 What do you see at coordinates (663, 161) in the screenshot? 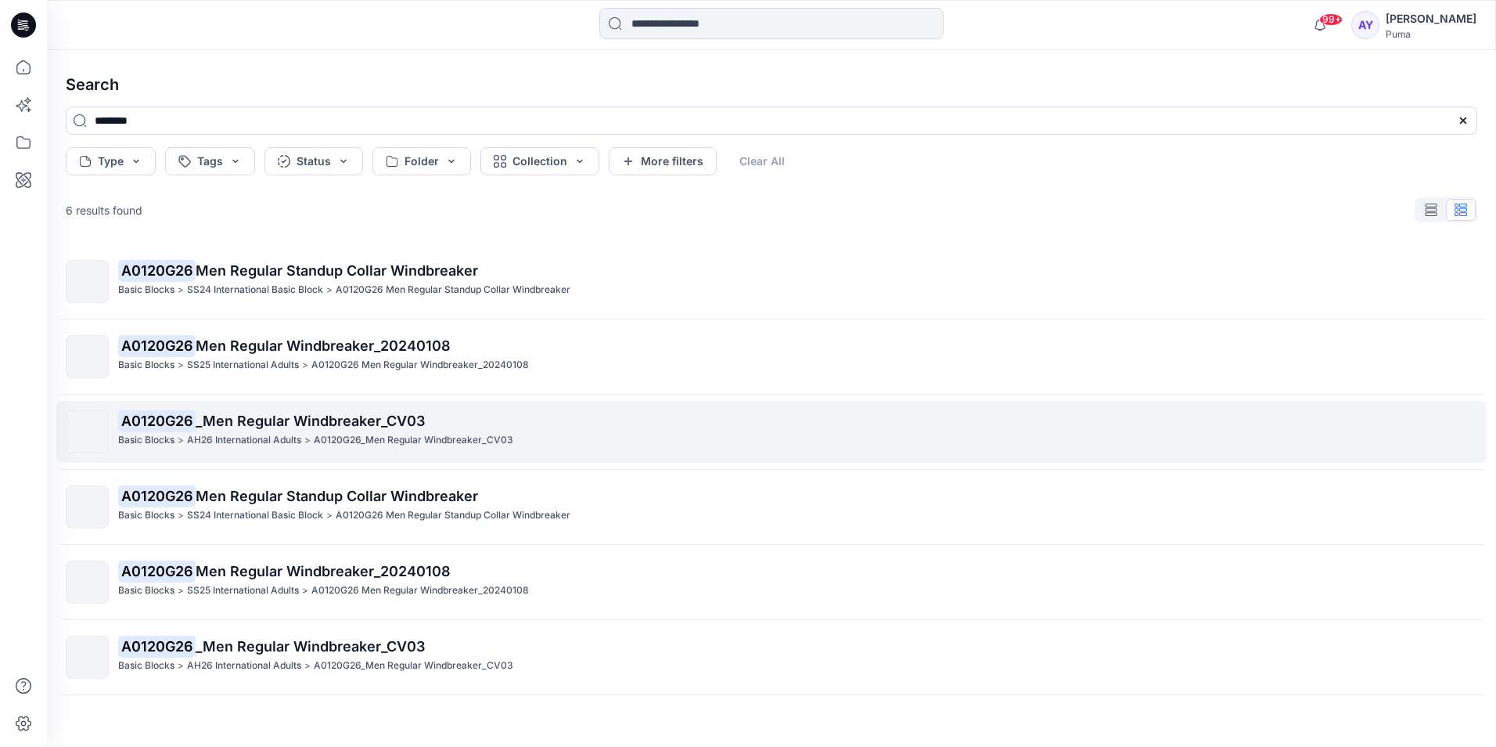
I see `button: More filters` at bounding box center [663, 161].